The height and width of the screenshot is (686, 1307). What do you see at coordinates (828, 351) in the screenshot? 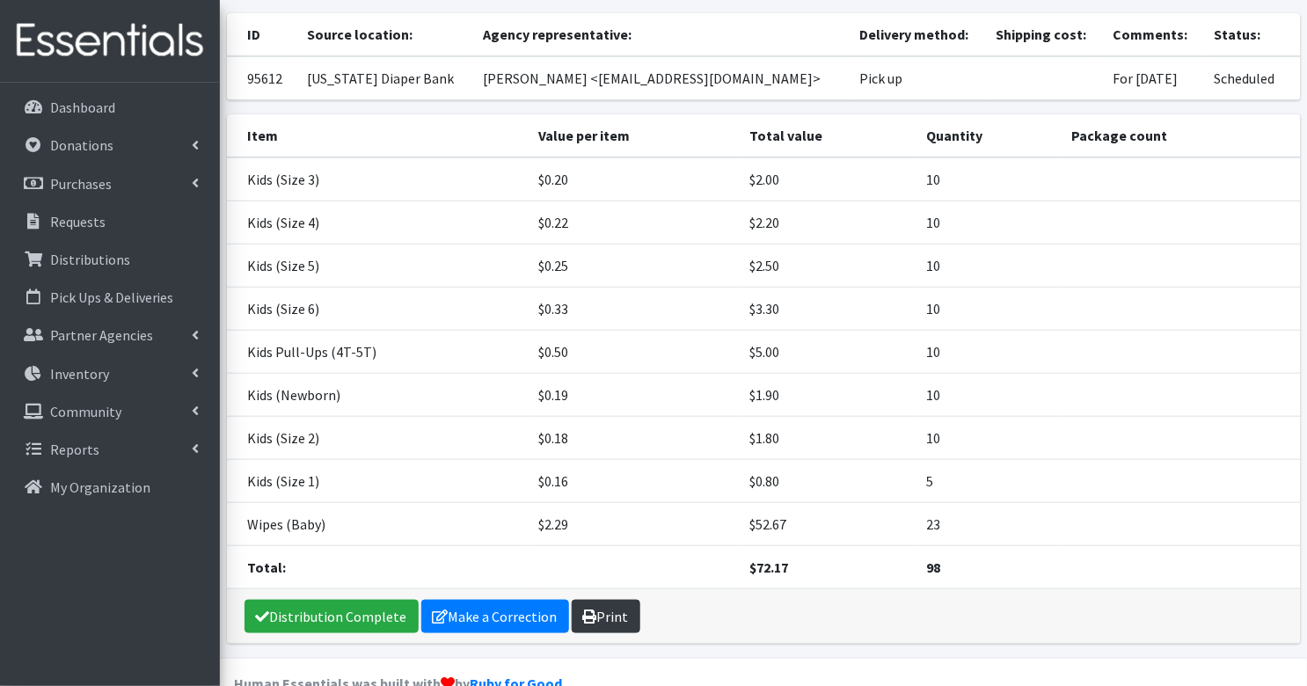
I see `td: $5.00` at bounding box center [828, 351].